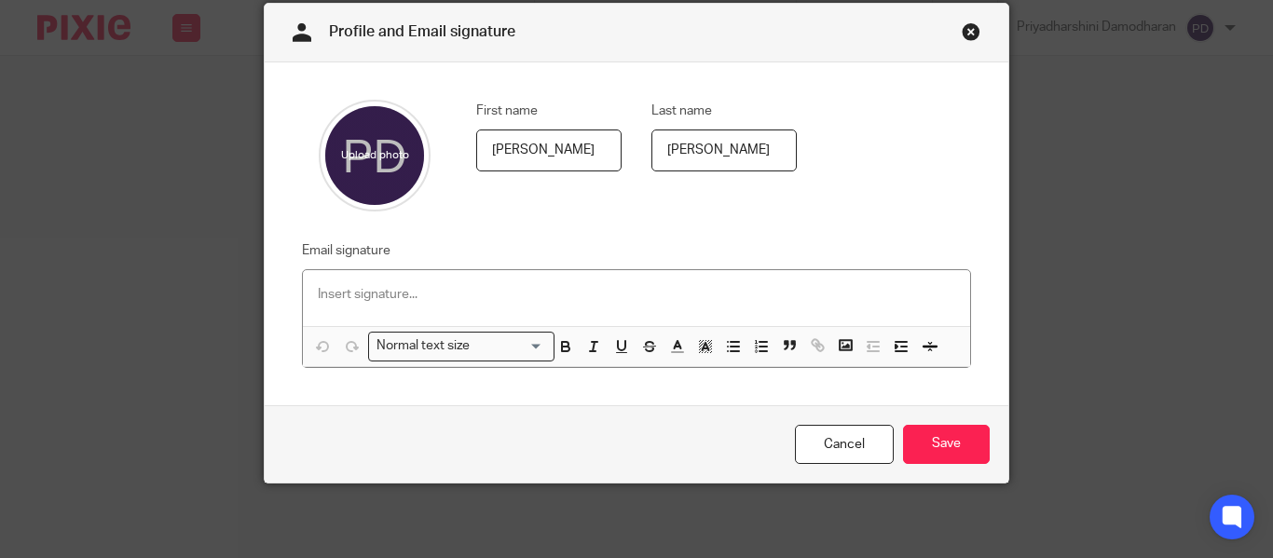 This screenshot has width=1273, height=558. What do you see at coordinates (507, 111) in the screenshot?
I see `label: First name` at bounding box center [507, 111].